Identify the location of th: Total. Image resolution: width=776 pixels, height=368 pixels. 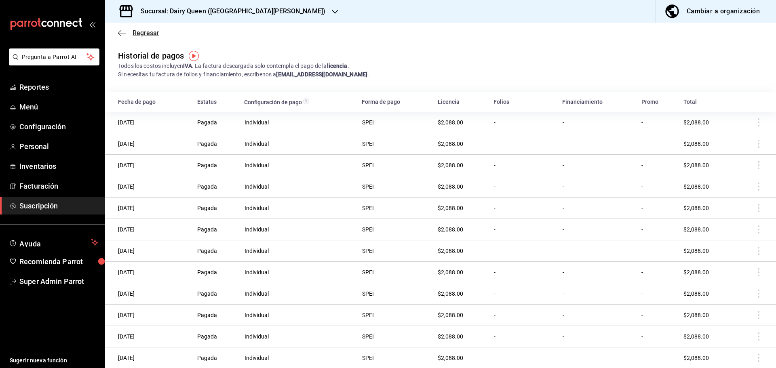
(707, 102).